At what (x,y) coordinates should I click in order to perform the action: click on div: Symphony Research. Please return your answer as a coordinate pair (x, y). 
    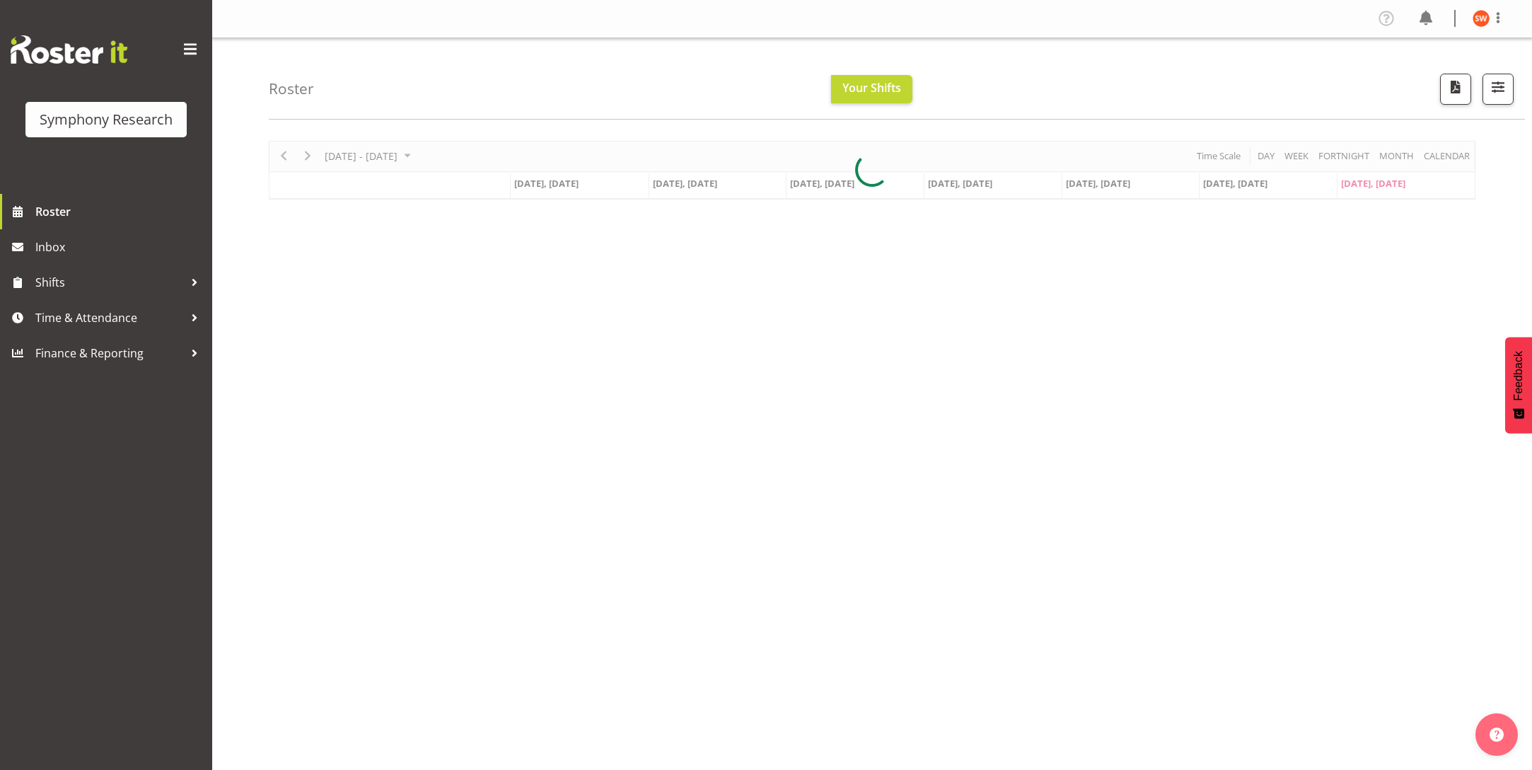
    Looking at the image, I should click on (106, 120).